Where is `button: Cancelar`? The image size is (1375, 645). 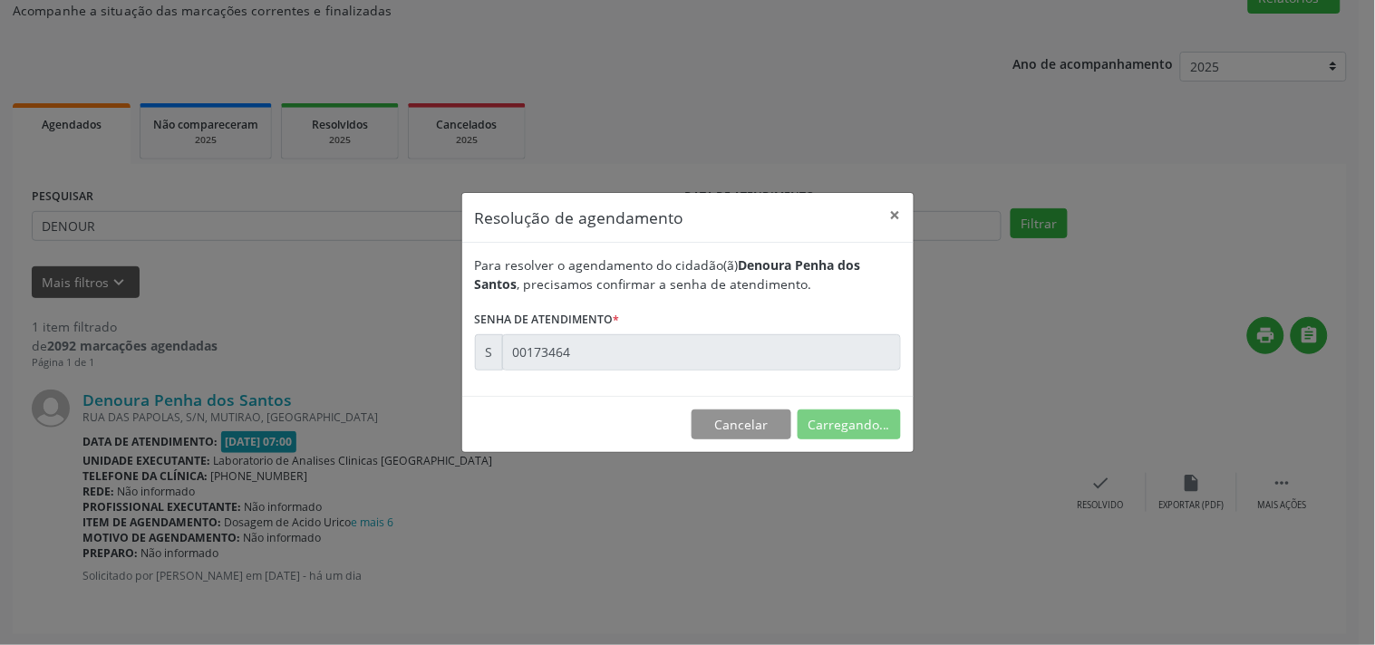 button: Cancelar is located at coordinates (741, 425).